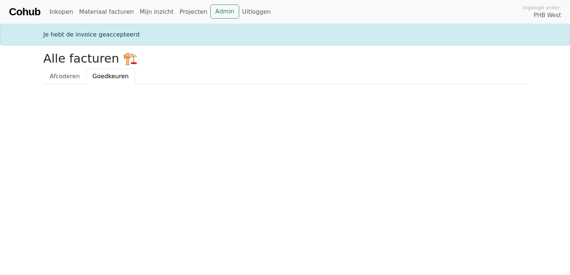 This screenshot has height=275, width=570. What do you see at coordinates (285, 59) in the screenshot?
I see `h2: Alle facturen 🏗️` at bounding box center [285, 59].